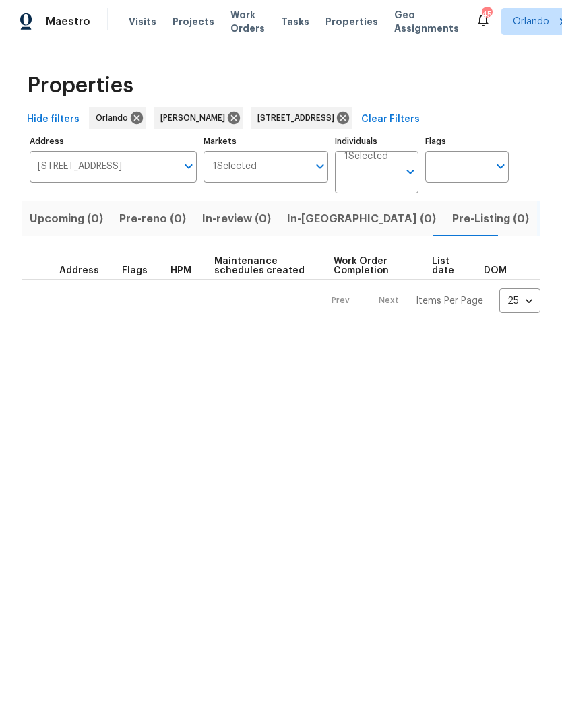  What do you see at coordinates (495, 271) in the screenshot?
I see `span: DOM` at bounding box center [495, 271].